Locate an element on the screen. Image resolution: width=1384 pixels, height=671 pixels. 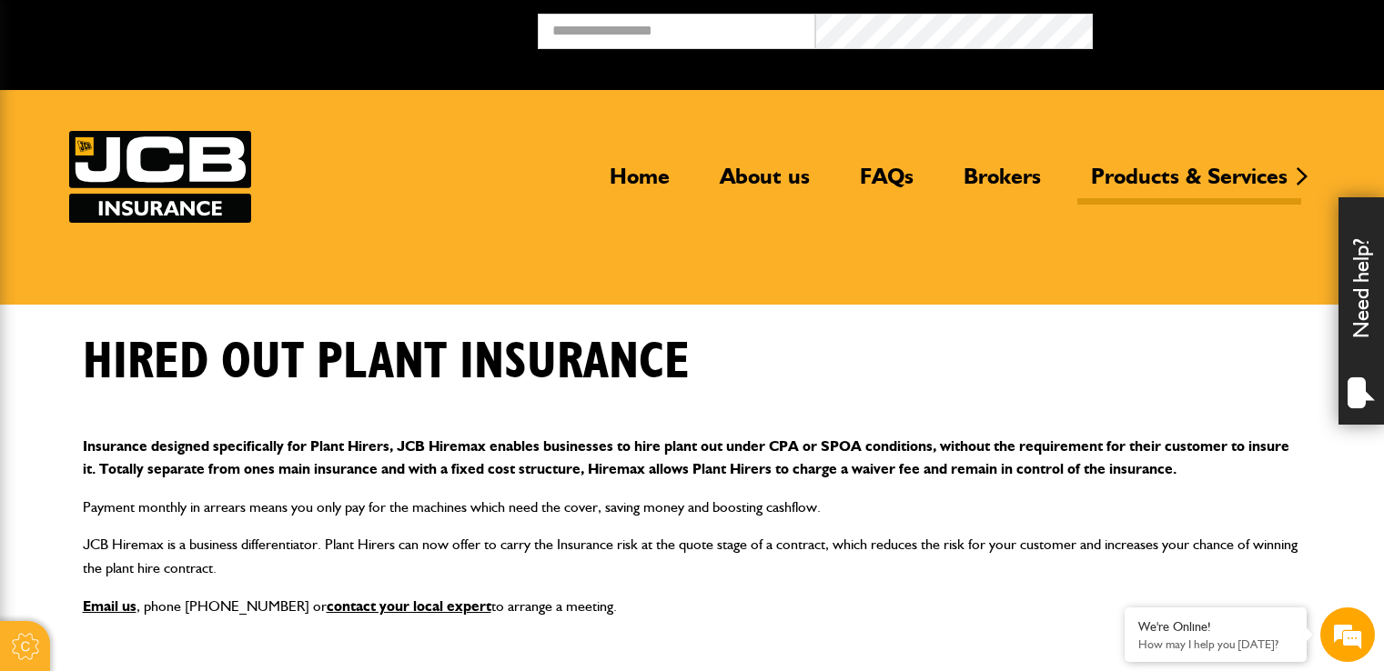
a: contact your local expert is located at coordinates (408, 606).